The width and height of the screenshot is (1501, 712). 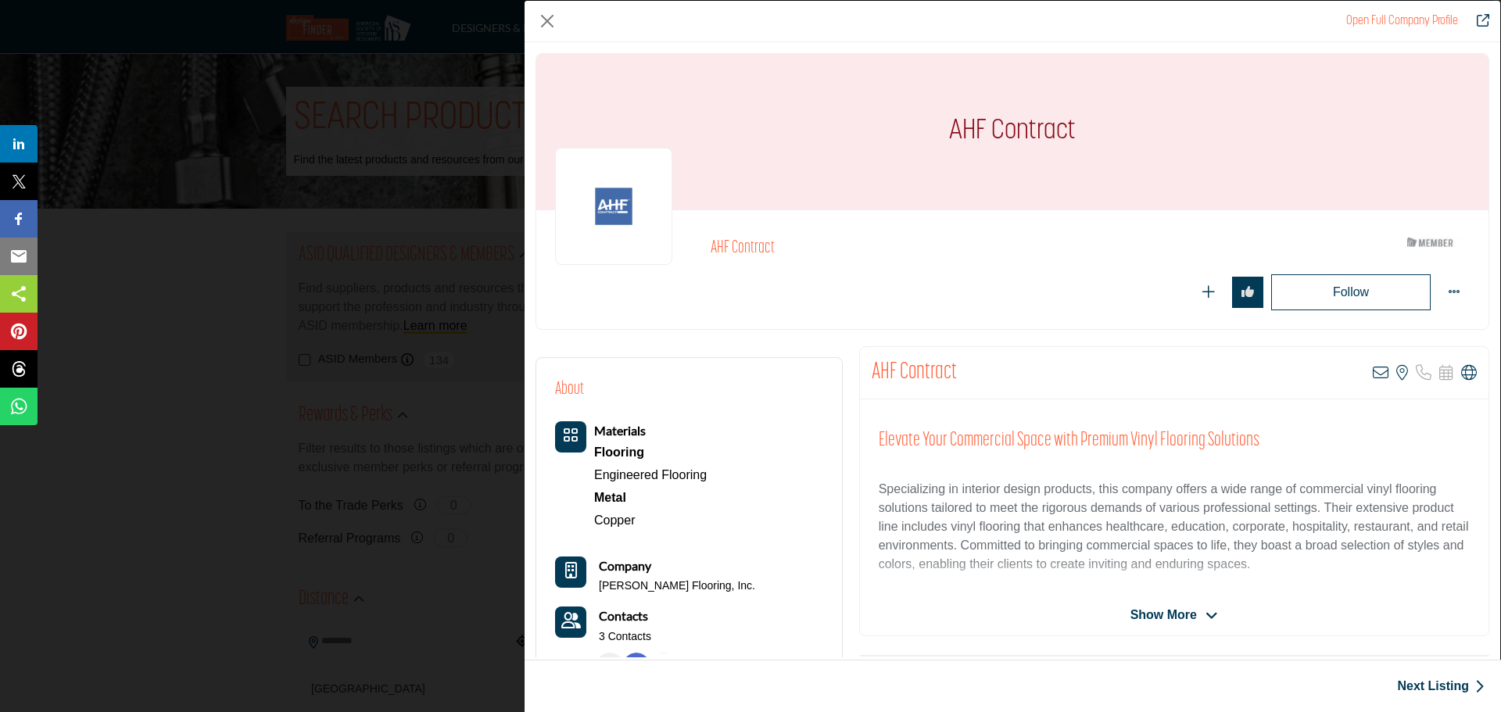 What do you see at coordinates (650, 498) in the screenshot?
I see `div: Iron, steel, aluminum and bronze worked into custom fabrications.` at bounding box center [650, 498].